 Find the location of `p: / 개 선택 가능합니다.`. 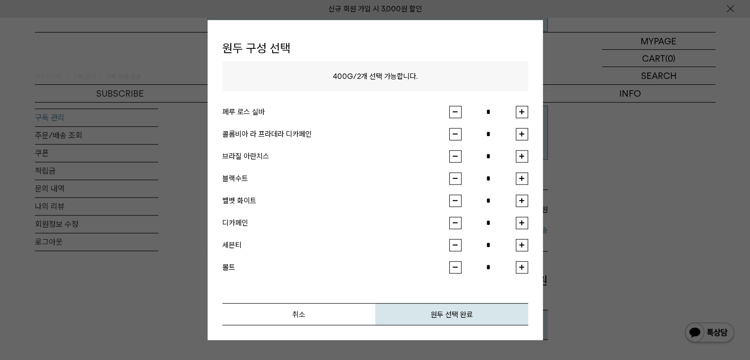

p: / 개 선택 가능합니다. is located at coordinates (375, 76).